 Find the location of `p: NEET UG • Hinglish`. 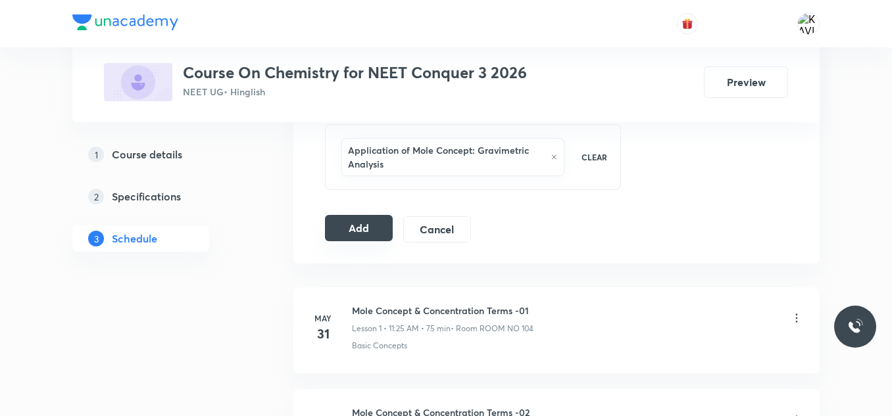

p: NEET UG • Hinglish is located at coordinates (355, 91).